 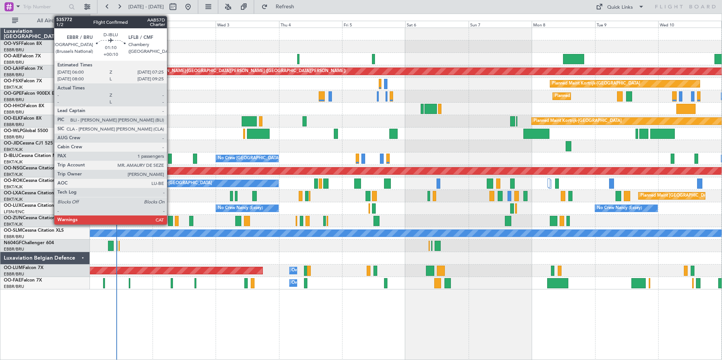 I want to click on a: OO-AIEFalcon 7X, so click(x=22, y=56).